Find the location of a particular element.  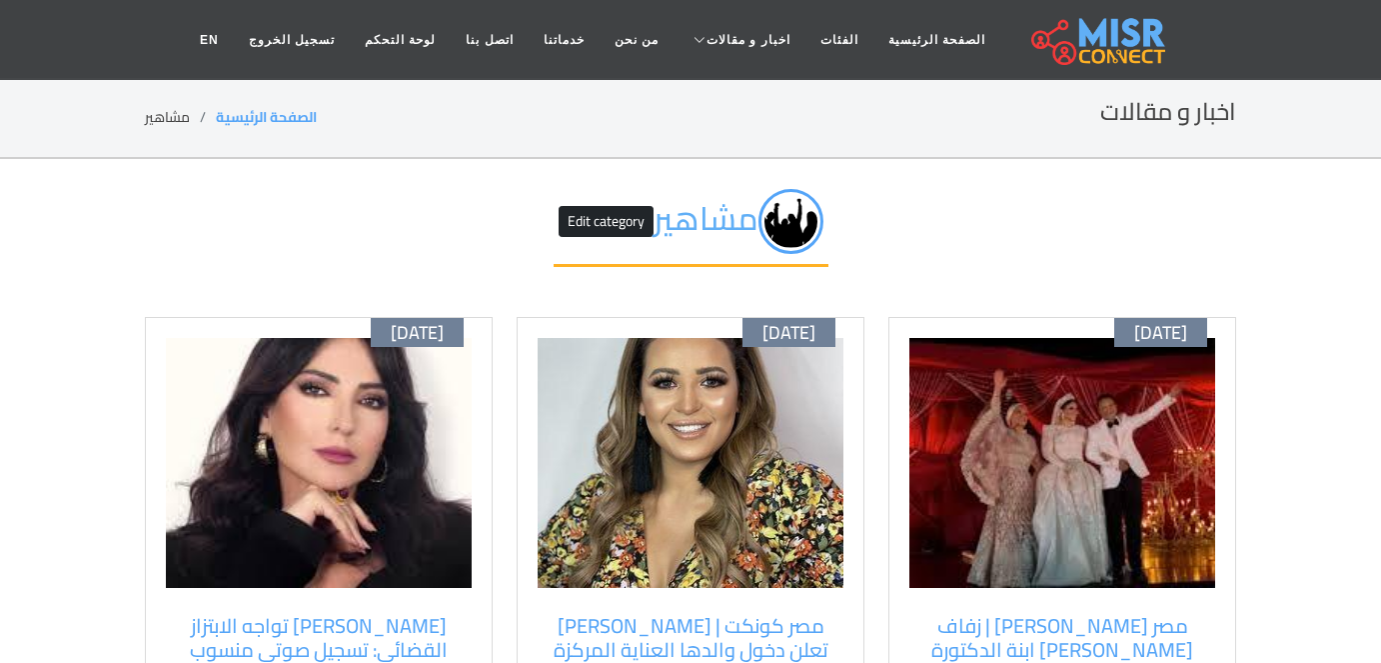

img: الدكتورة هبة قطب وابنتها is located at coordinates (1062, 463).